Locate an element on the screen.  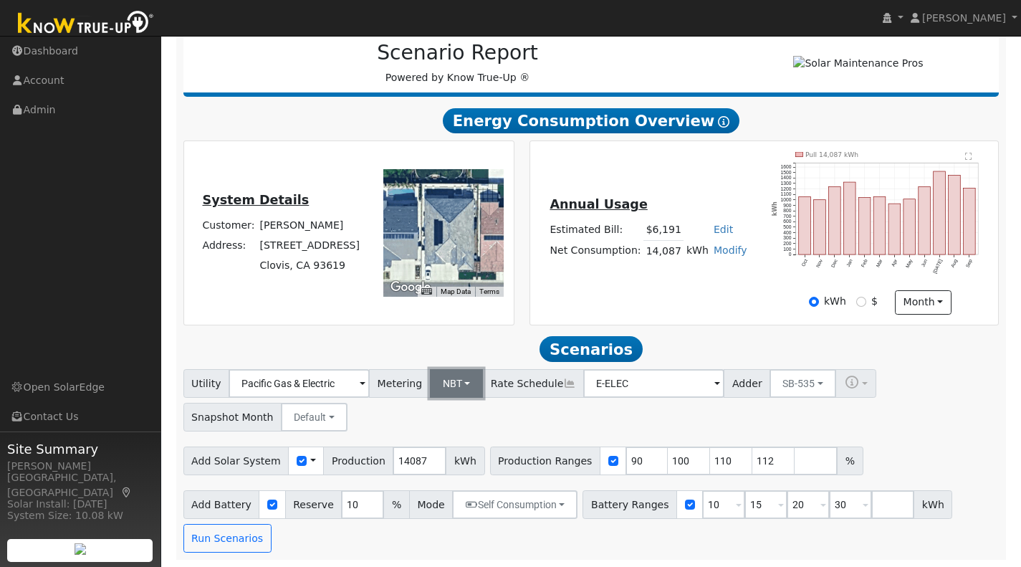
span: Metering is located at coordinates (400, 383).